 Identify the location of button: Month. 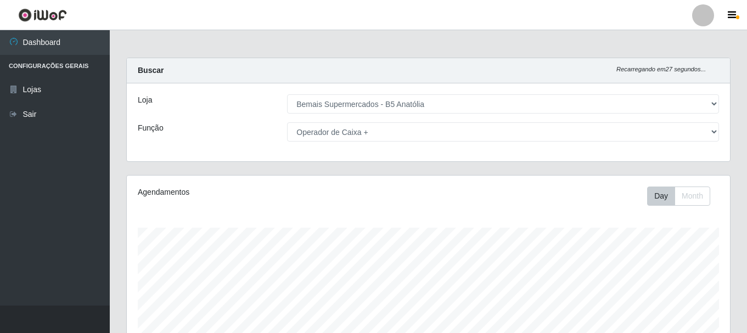
(692, 196).